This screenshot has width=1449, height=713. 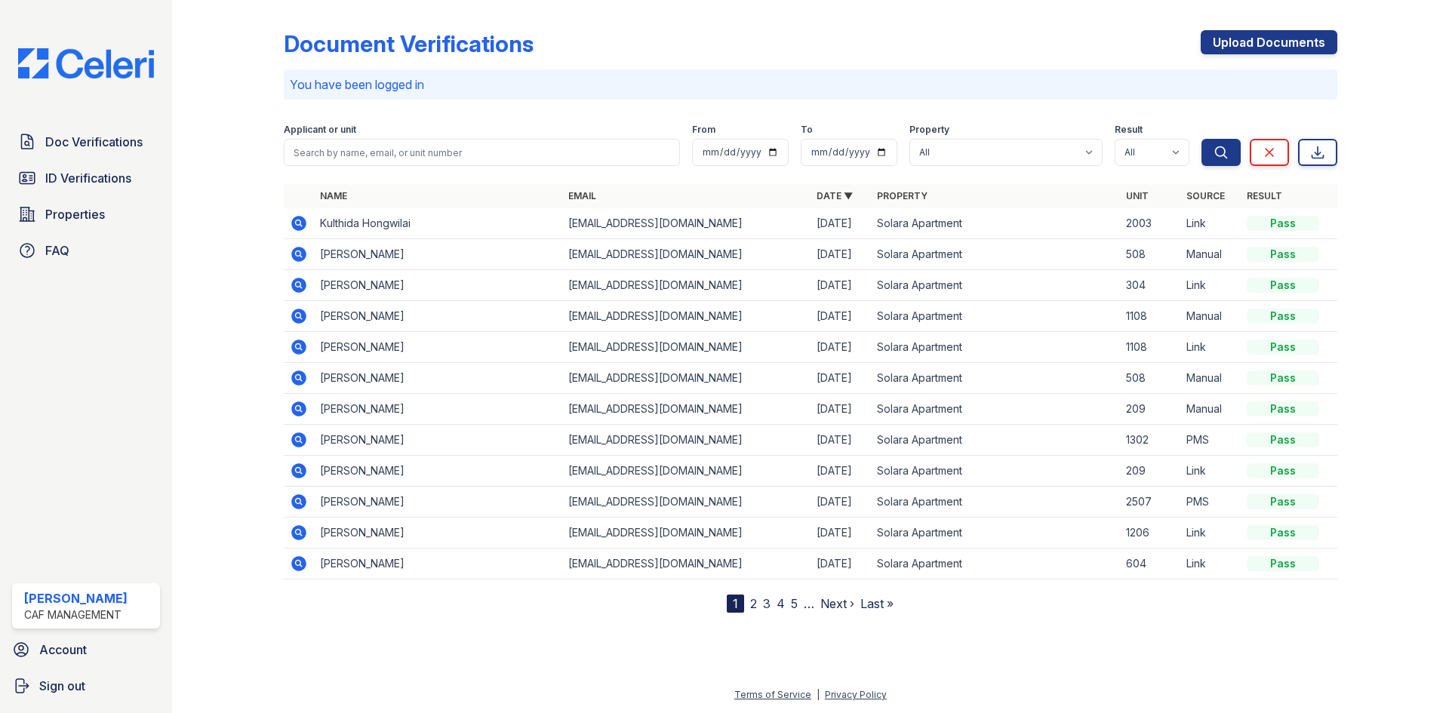 What do you see at coordinates (1150, 564) in the screenshot?
I see `td: 604` at bounding box center [1150, 564].